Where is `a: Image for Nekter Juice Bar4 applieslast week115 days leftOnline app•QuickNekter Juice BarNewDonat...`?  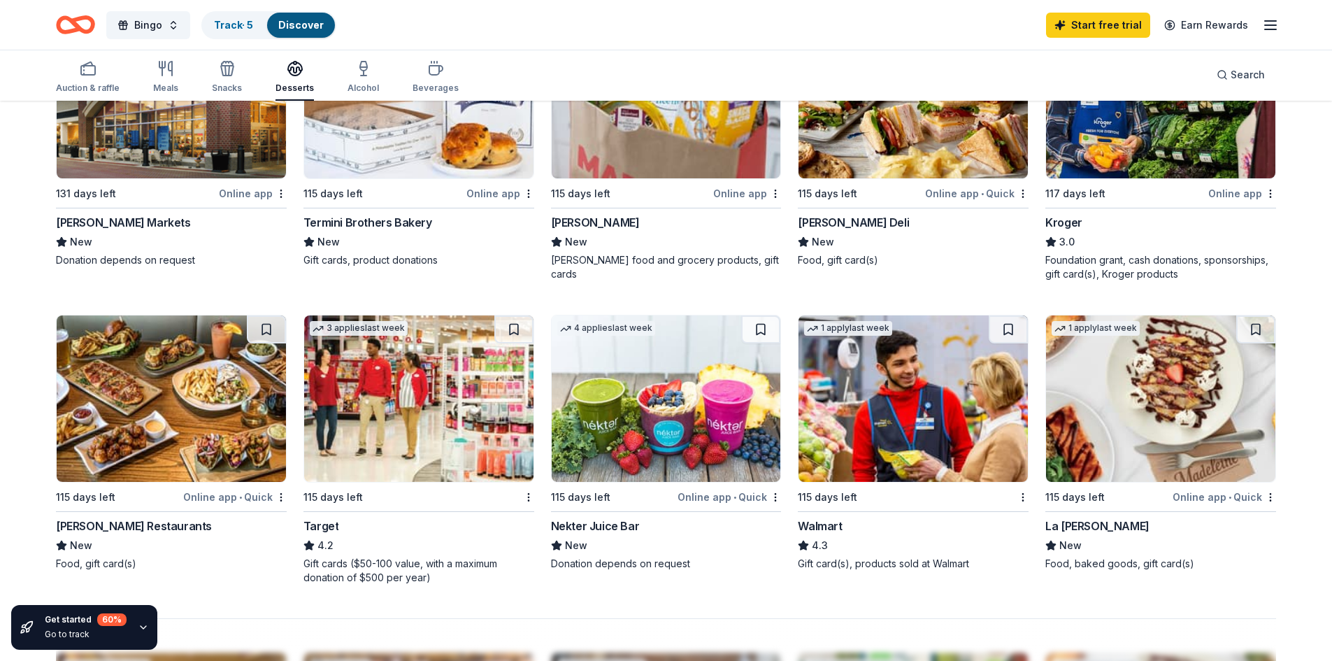 a: Image for Nekter Juice Bar4 applieslast week115 days leftOnline app•QuickNekter Juice BarNewDonat... is located at coordinates (666, 443).